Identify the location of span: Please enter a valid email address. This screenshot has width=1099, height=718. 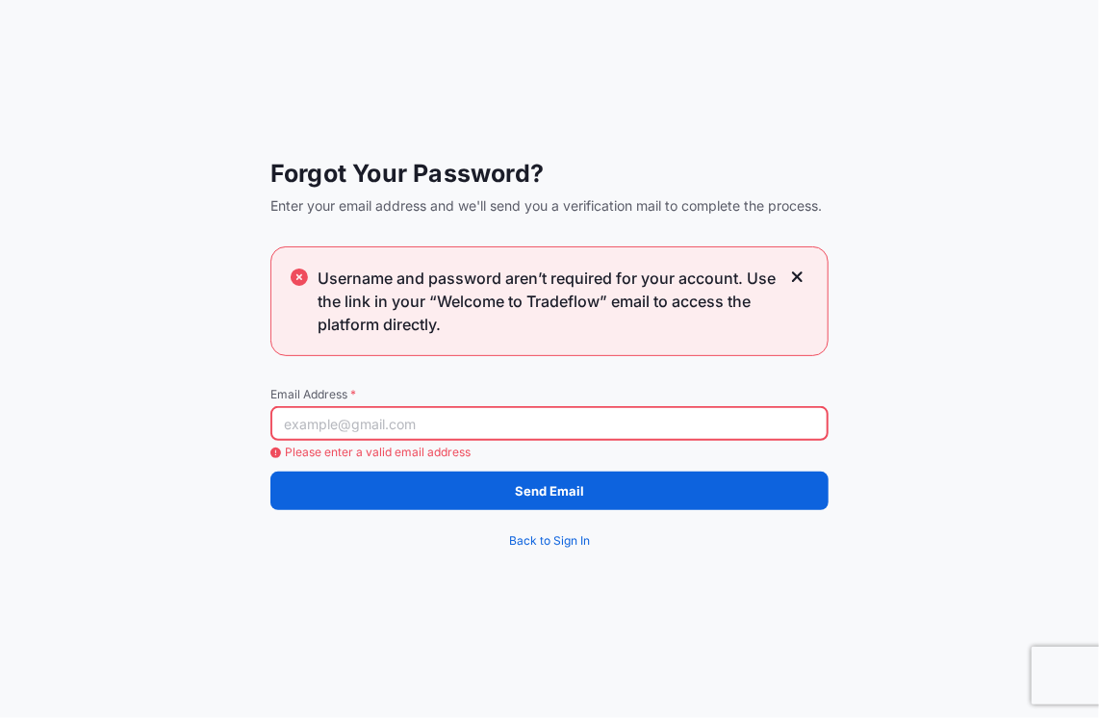
(550, 452).